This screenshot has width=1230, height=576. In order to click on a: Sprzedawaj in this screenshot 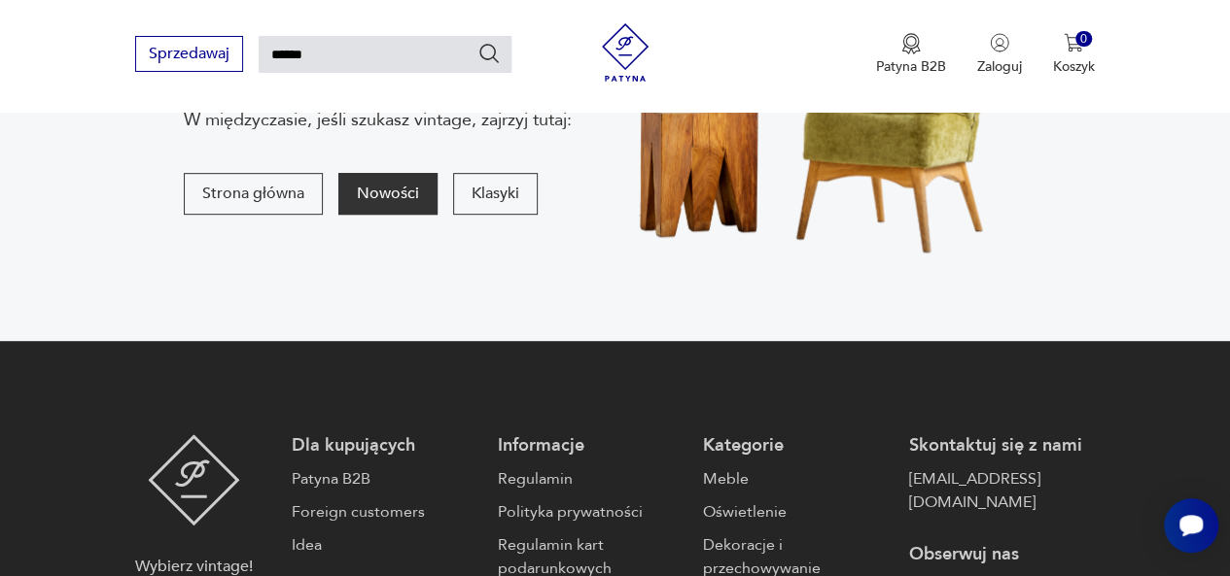, I will do `click(189, 55)`.